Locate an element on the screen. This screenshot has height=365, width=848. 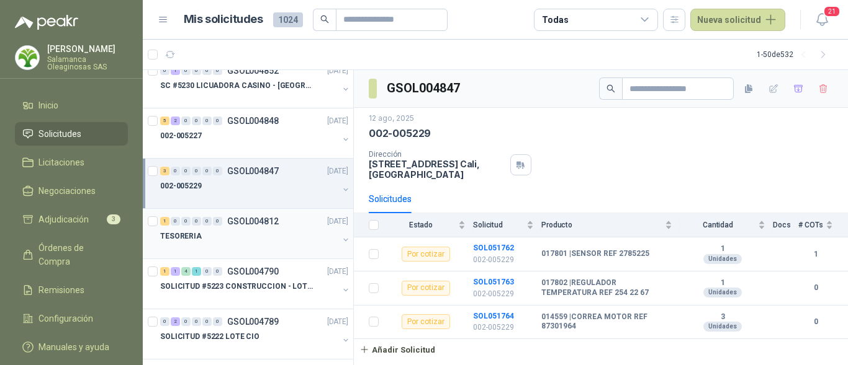
p: GSOL004812 is located at coordinates (253, 222).